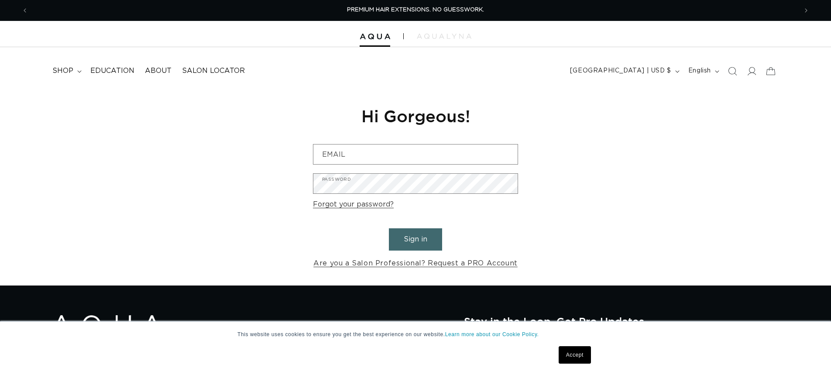 The width and height of the screenshot is (831, 375). Describe the element at coordinates (416, 263) in the screenshot. I see `a: Are you a Salon Professional? Request a PRO Account` at that location.